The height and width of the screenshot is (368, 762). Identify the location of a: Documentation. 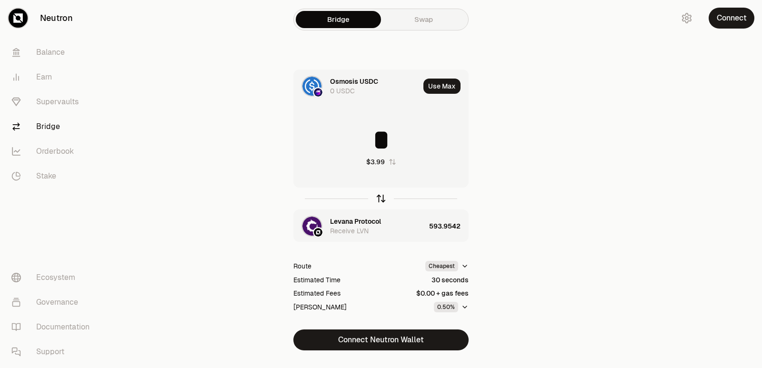
(53, 327).